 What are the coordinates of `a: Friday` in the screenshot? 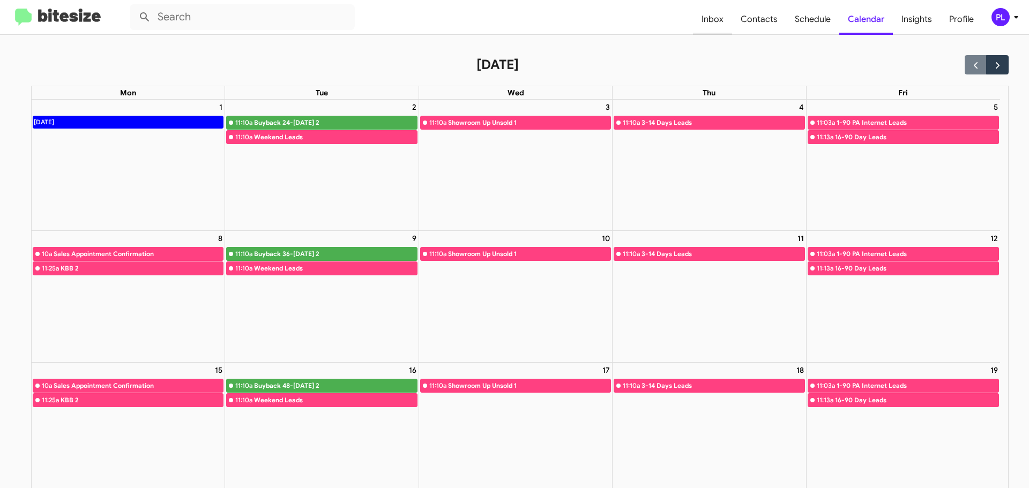 It's located at (903, 93).